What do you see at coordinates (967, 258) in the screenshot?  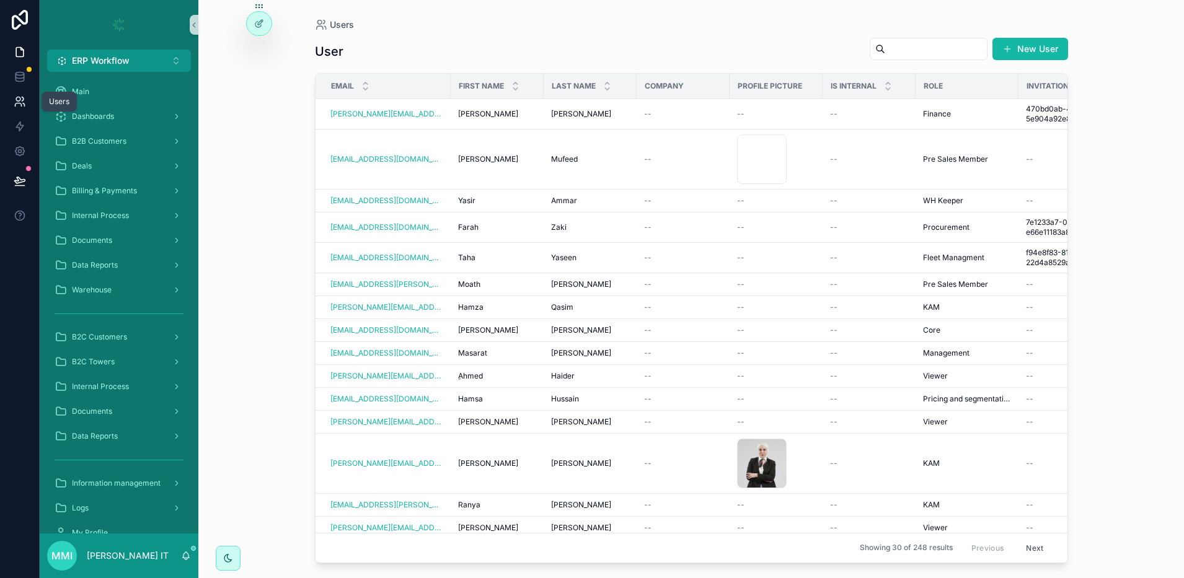 I see `a: Fleet Managment` at bounding box center [967, 258].